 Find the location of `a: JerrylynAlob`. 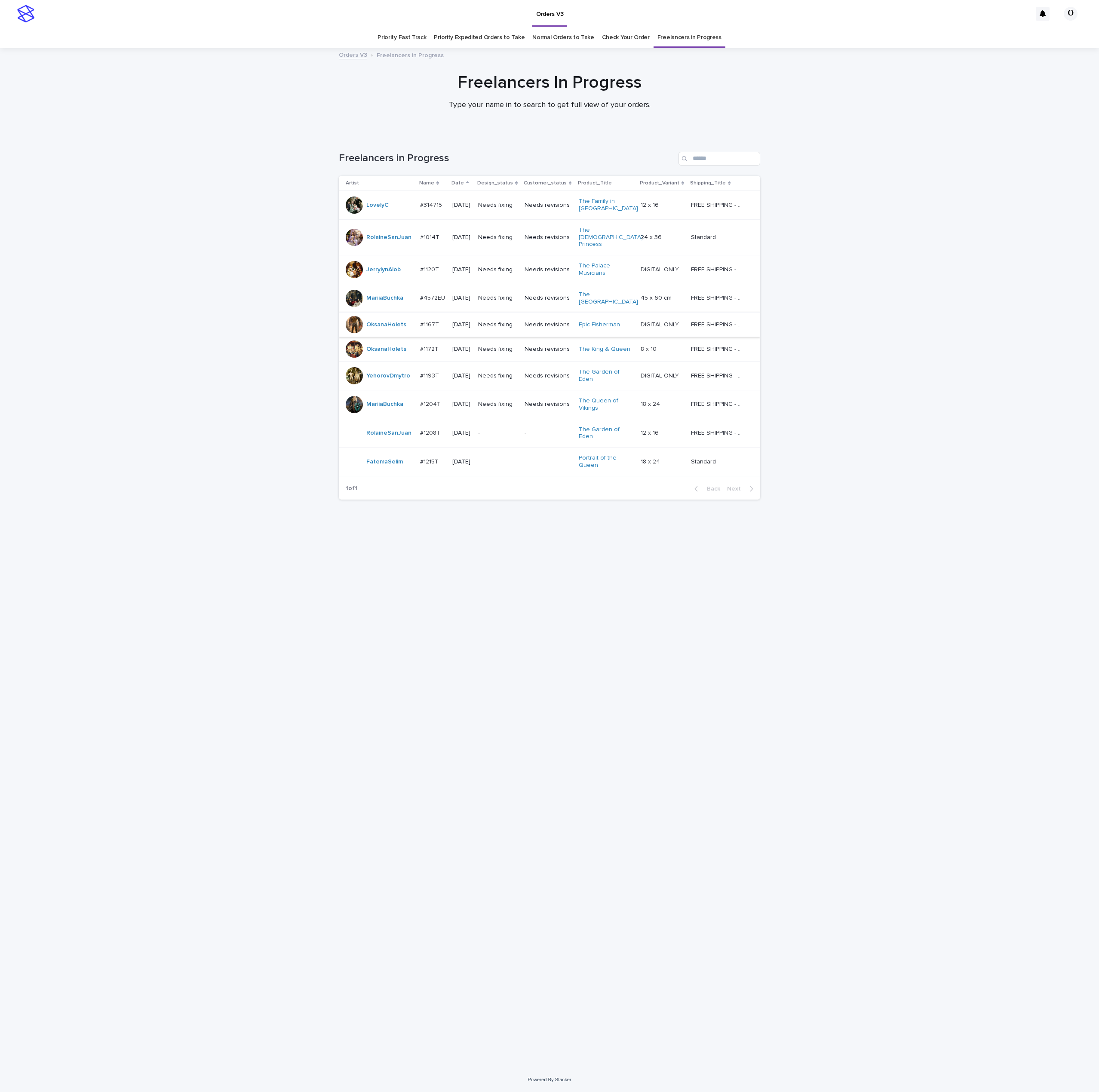

a: JerrylynAlob is located at coordinates (384, 270).